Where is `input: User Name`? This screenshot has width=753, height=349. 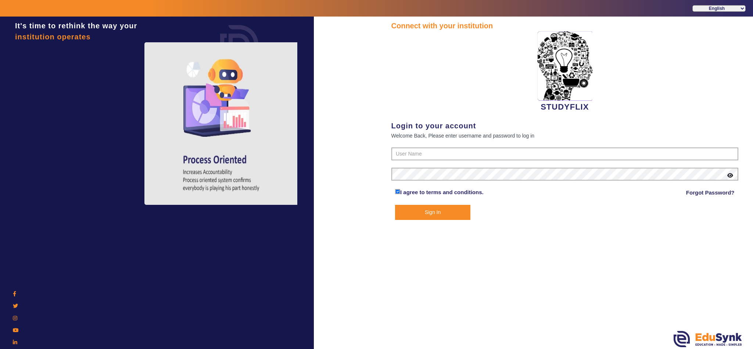
input: User Name is located at coordinates (565, 154).